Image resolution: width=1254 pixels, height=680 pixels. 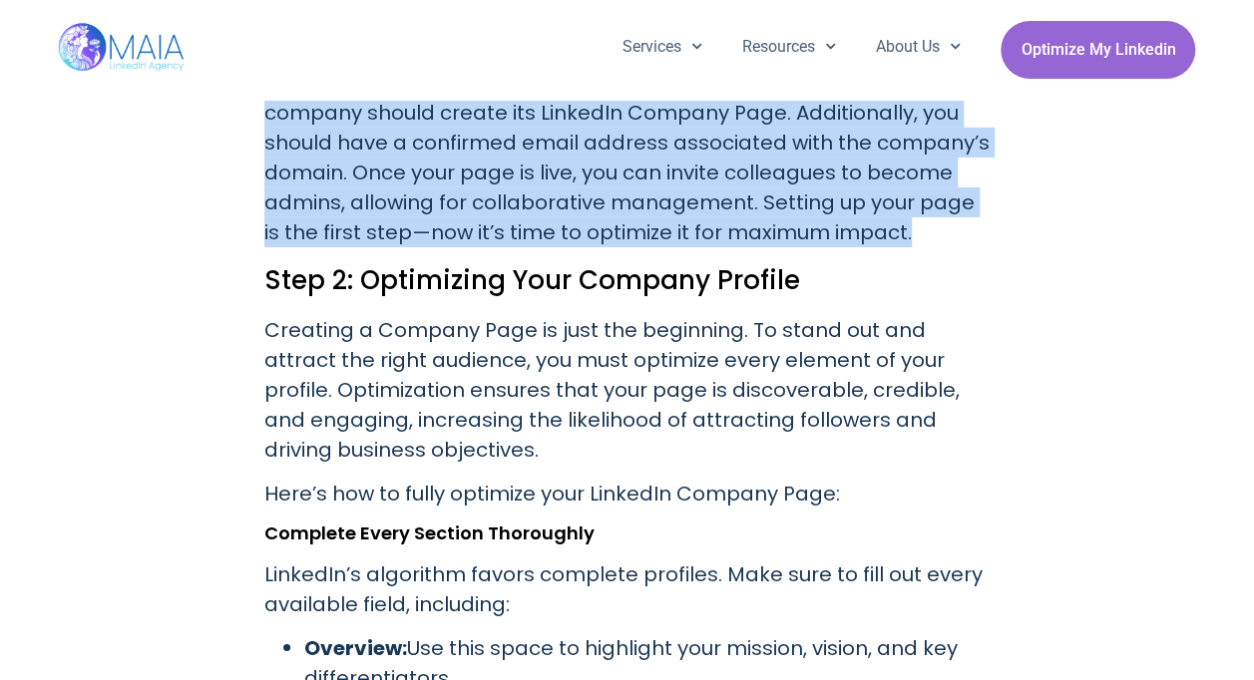 What do you see at coordinates (1097, 50) in the screenshot?
I see `a: Optimize My Linkedin` at bounding box center [1097, 50].